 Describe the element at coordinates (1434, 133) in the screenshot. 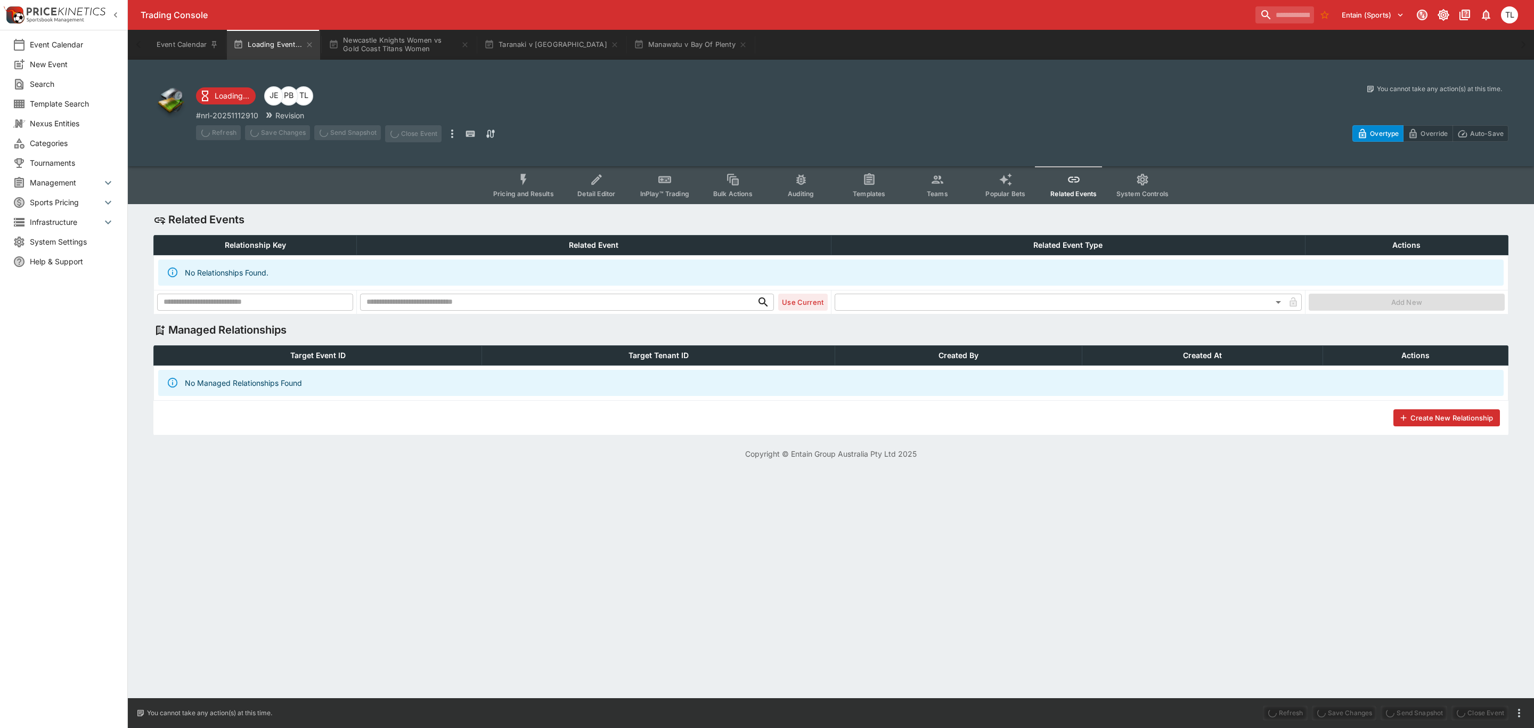

I see `p: Override` at that location.